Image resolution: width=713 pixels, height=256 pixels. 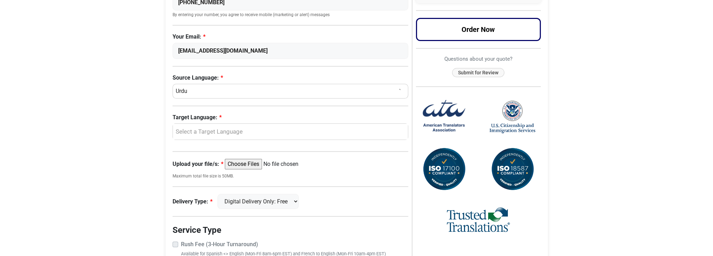 I want to click on button: Order Now, so click(x=478, y=29).